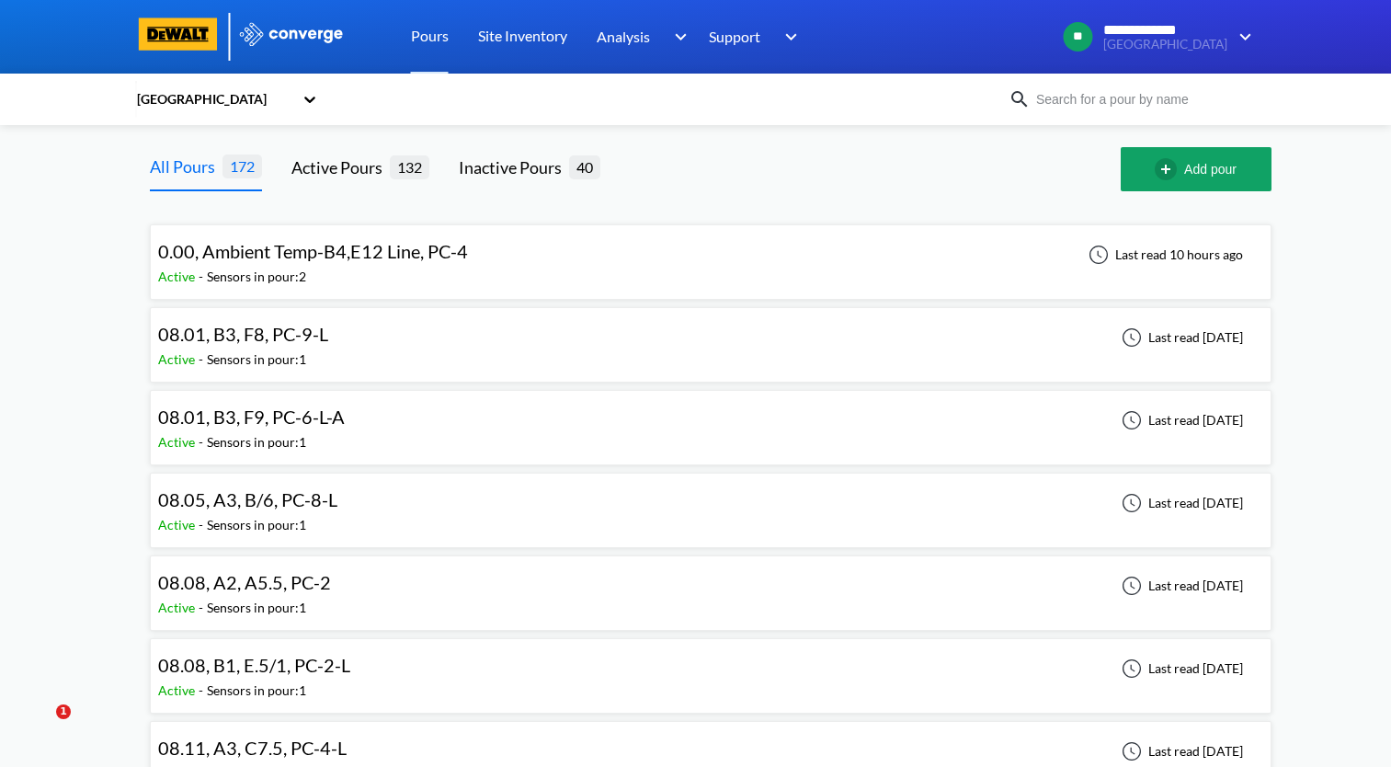  What do you see at coordinates (313, 251) in the screenshot?
I see `span: 0.00, Ambient Temp-B4,E12 Line, PC-4` at bounding box center [313, 251].